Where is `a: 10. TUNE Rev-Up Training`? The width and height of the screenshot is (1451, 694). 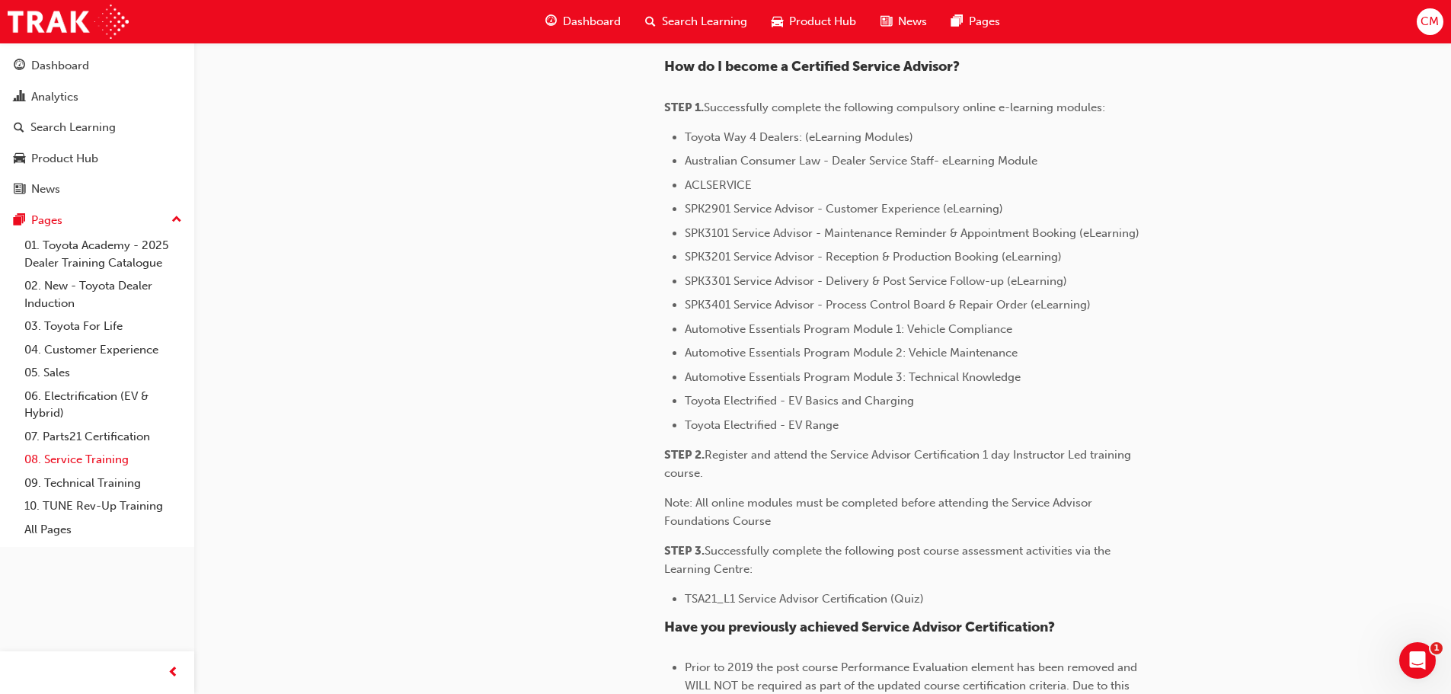
a: 10. TUNE Rev-Up Training is located at coordinates (103, 506).